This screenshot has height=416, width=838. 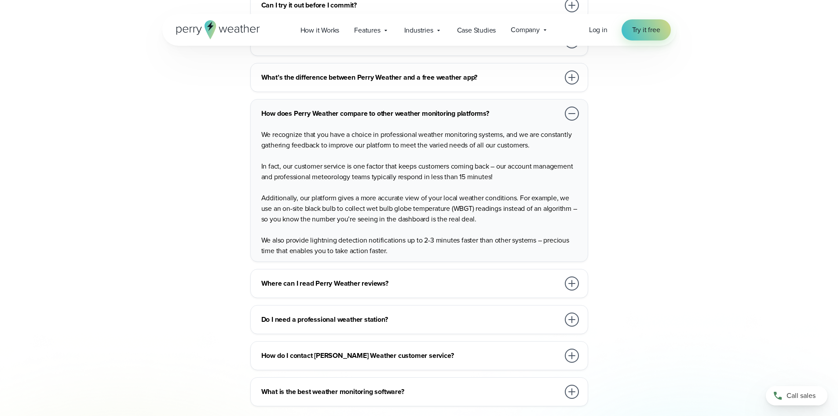 I want to click on p: We also provide lightning detection notifications up to 2-3 minutes faster than other systems – p..., so click(x=421, y=246).